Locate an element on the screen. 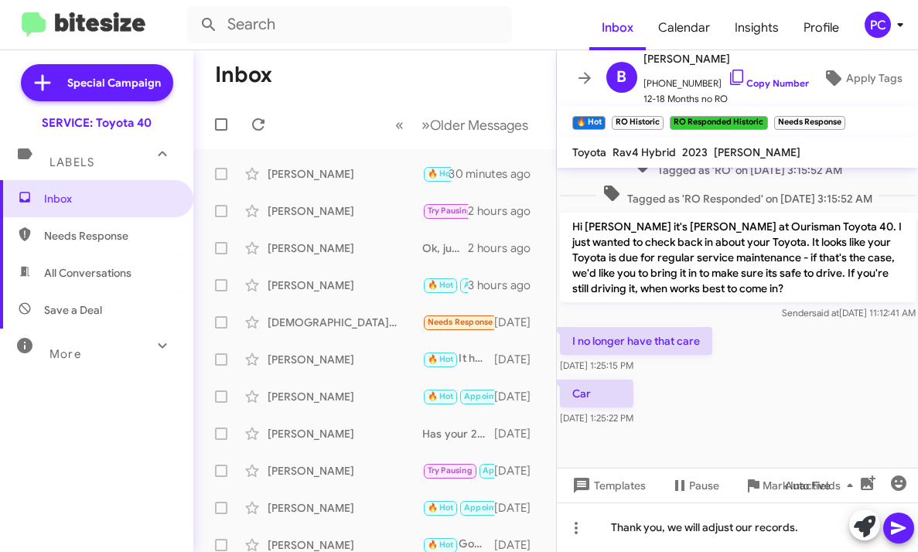  nav: Page navigation example is located at coordinates (462, 125).